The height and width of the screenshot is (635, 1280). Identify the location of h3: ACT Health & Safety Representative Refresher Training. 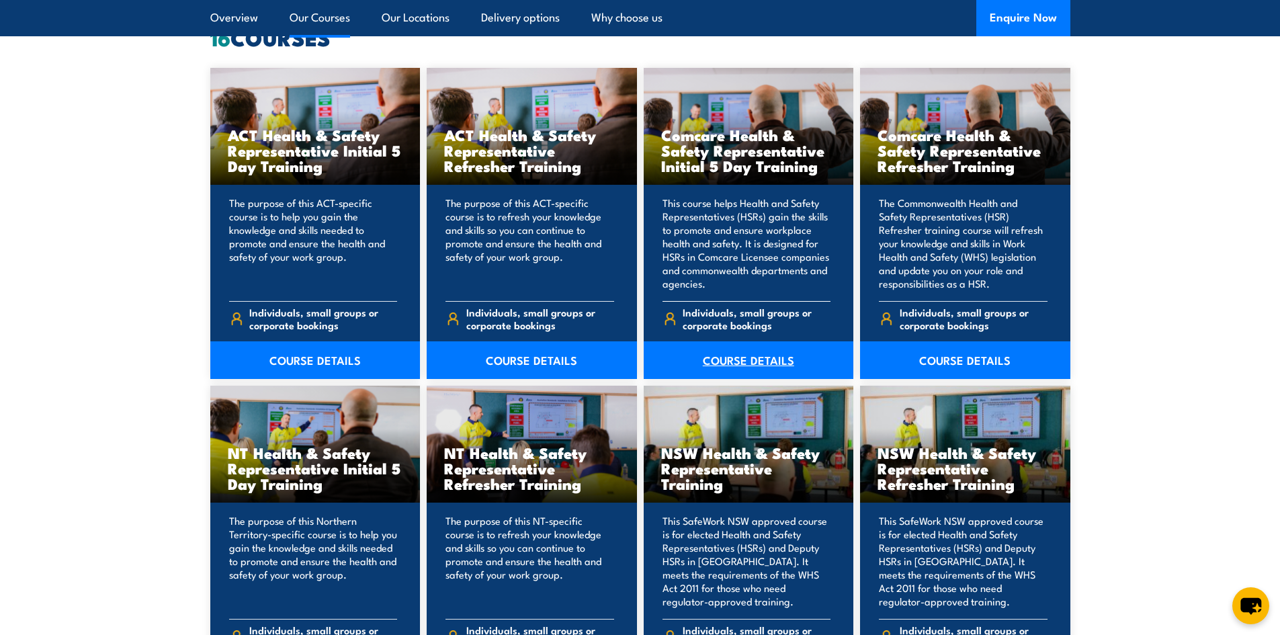
(531, 150).